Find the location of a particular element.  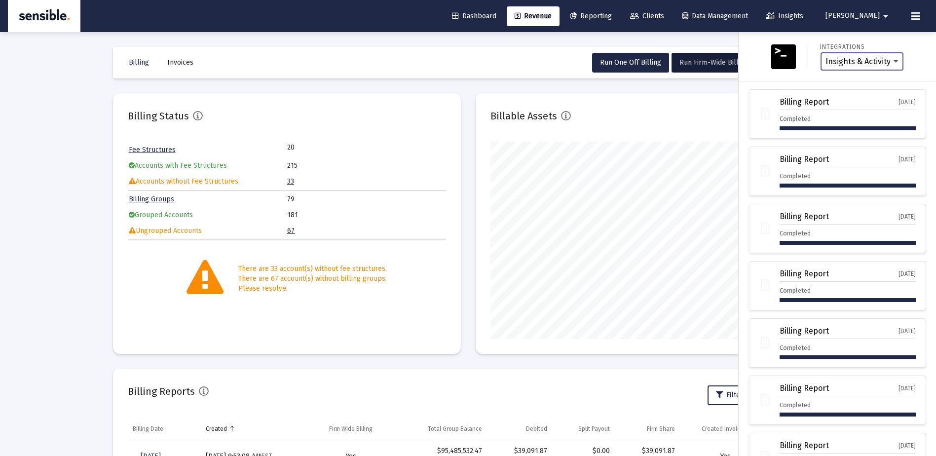

a: Clients is located at coordinates (647, 16).